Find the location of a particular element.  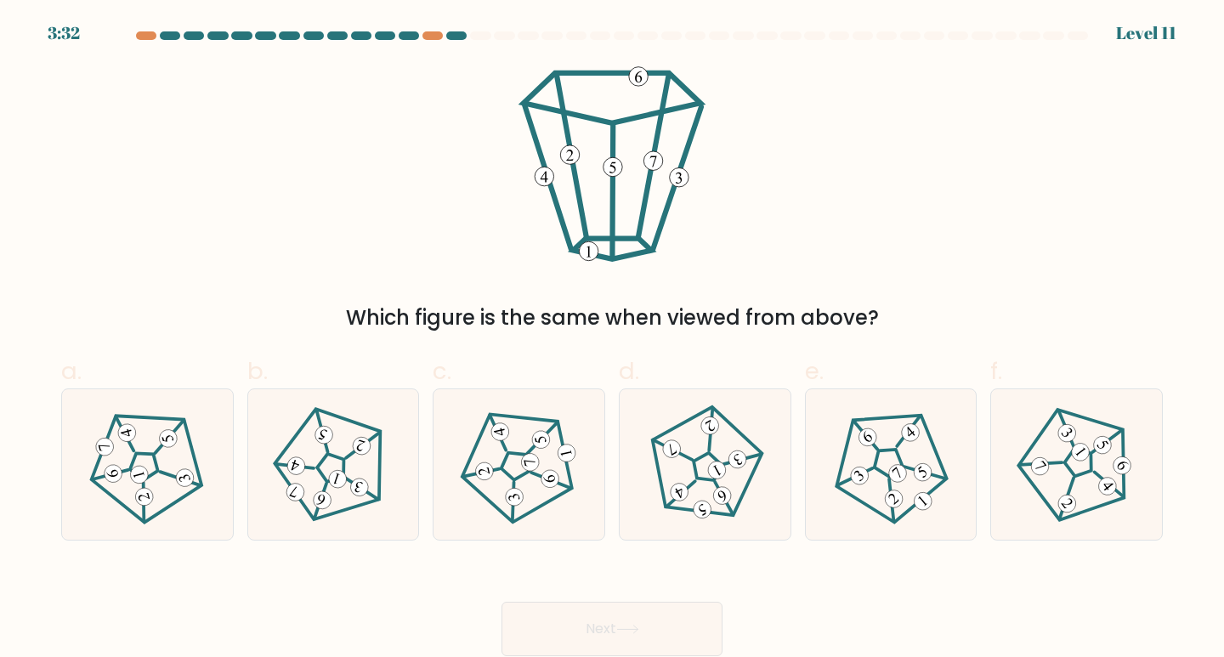

span: d. is located at coordinates (629, 371).